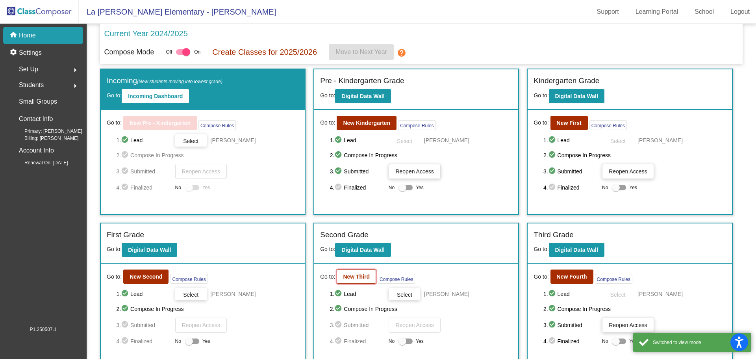  Describe the element at coordinates (361, 52) in the screenshot. I see `button: Move to Next Year` at that location.